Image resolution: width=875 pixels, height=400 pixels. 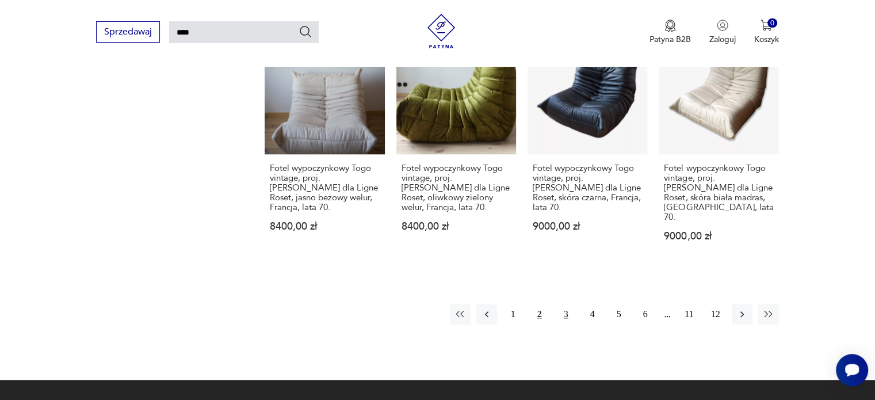 What do you see at coordinates (689, 314) in the screenshot?
I see `button: 11` at bounding box center [689, 314].